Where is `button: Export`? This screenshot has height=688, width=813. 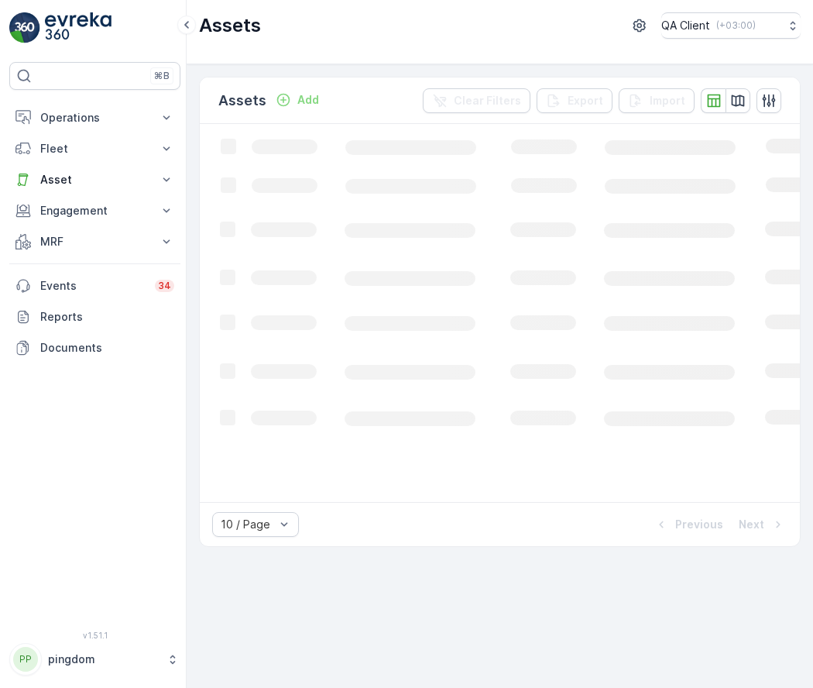 button: Export is located at coordinates (575, 101).